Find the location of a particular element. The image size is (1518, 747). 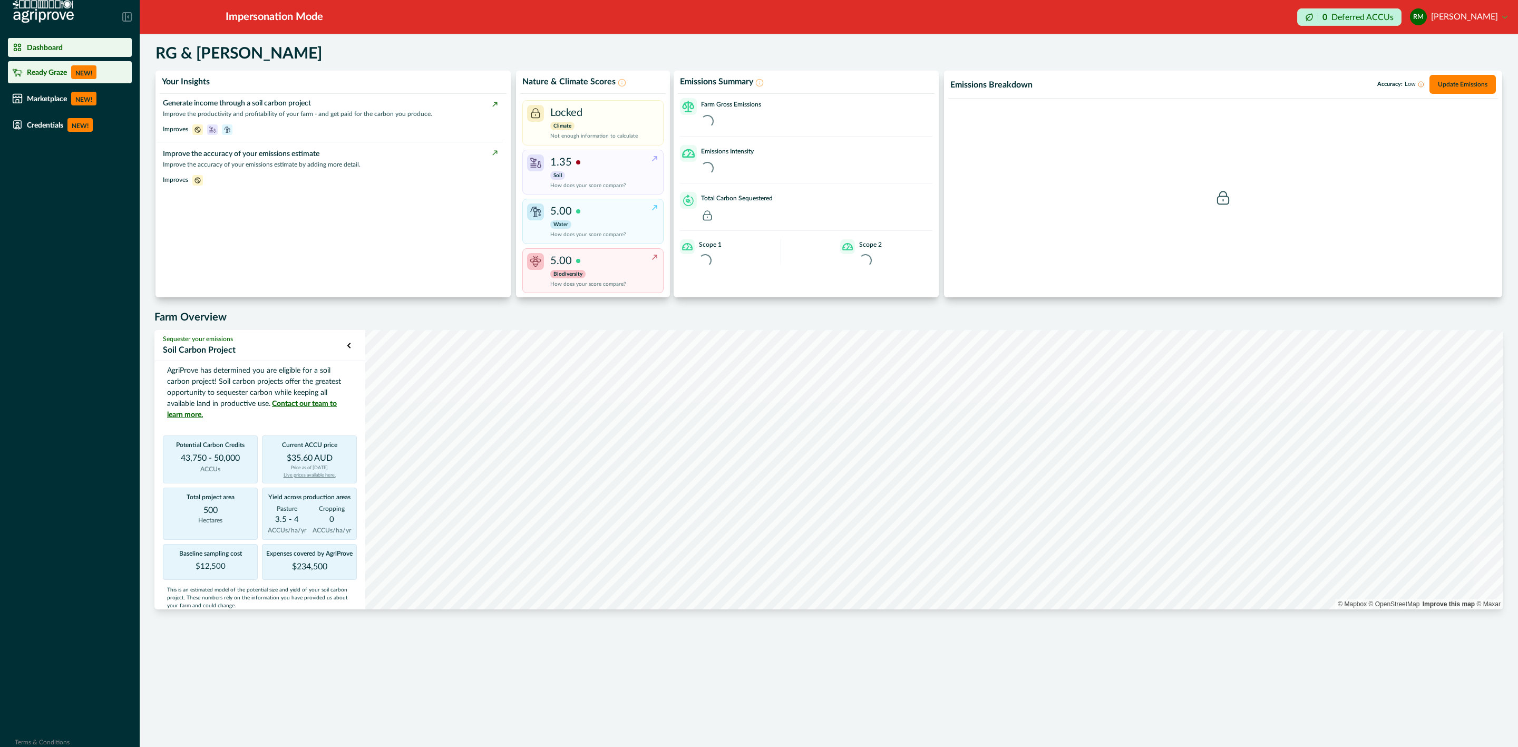

p: Scope 2 is located at coordinates (870, 245).